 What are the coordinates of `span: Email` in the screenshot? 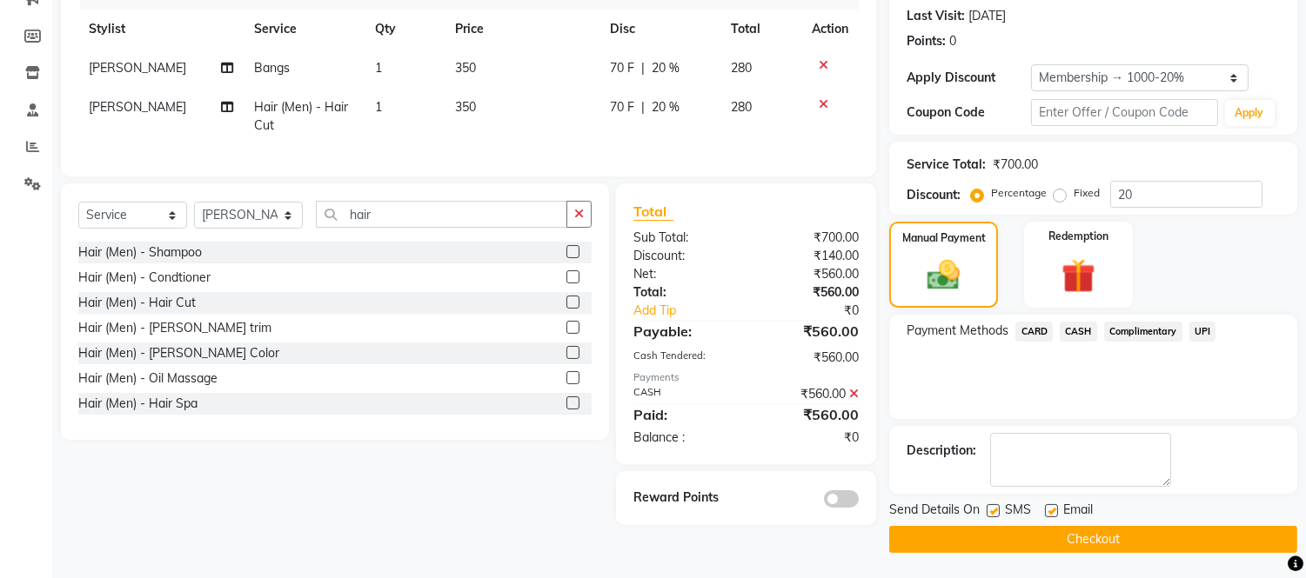 It's located at (1078, 511).